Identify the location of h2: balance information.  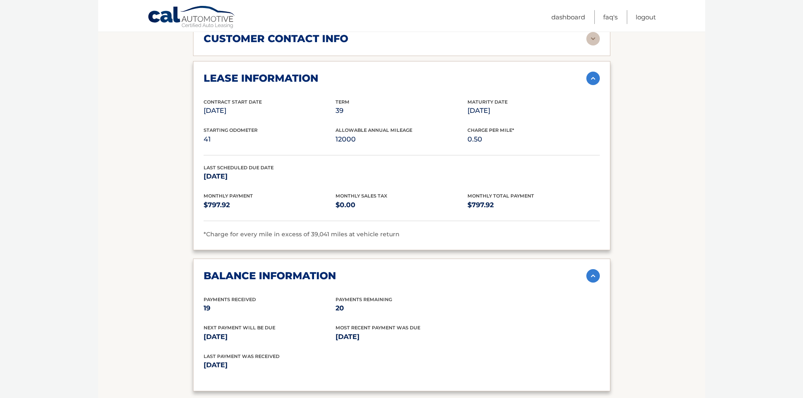
(270, 276).